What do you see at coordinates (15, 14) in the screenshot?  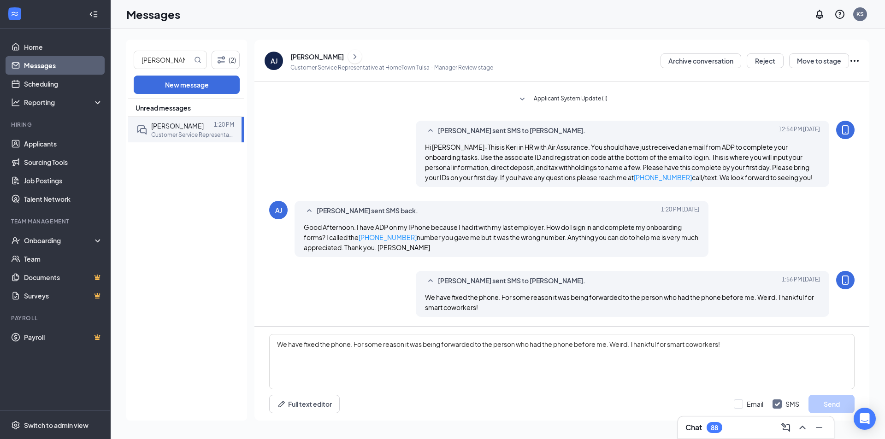 I see `svg: WorkstreamLogo` at bounding box center [15, 14].